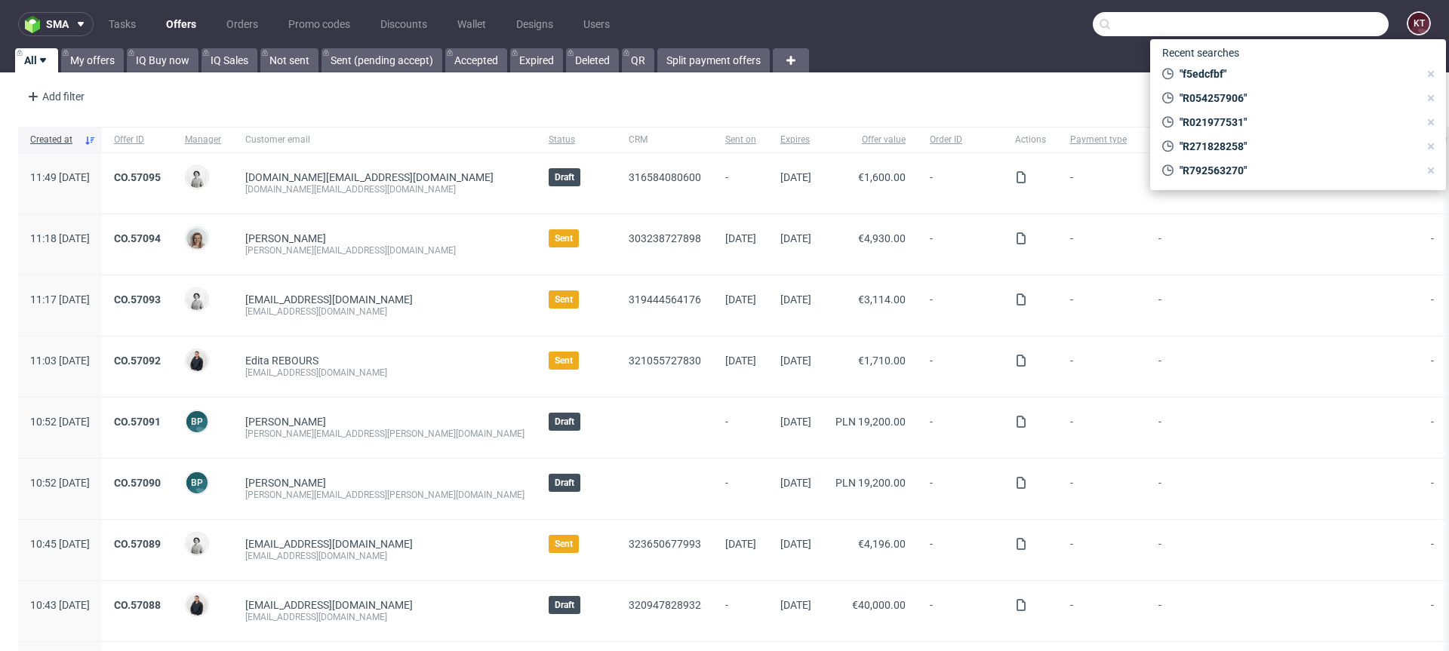  Describe the element at coordinates (577, 140) in the screenshot. I see `span: Status` at that location.